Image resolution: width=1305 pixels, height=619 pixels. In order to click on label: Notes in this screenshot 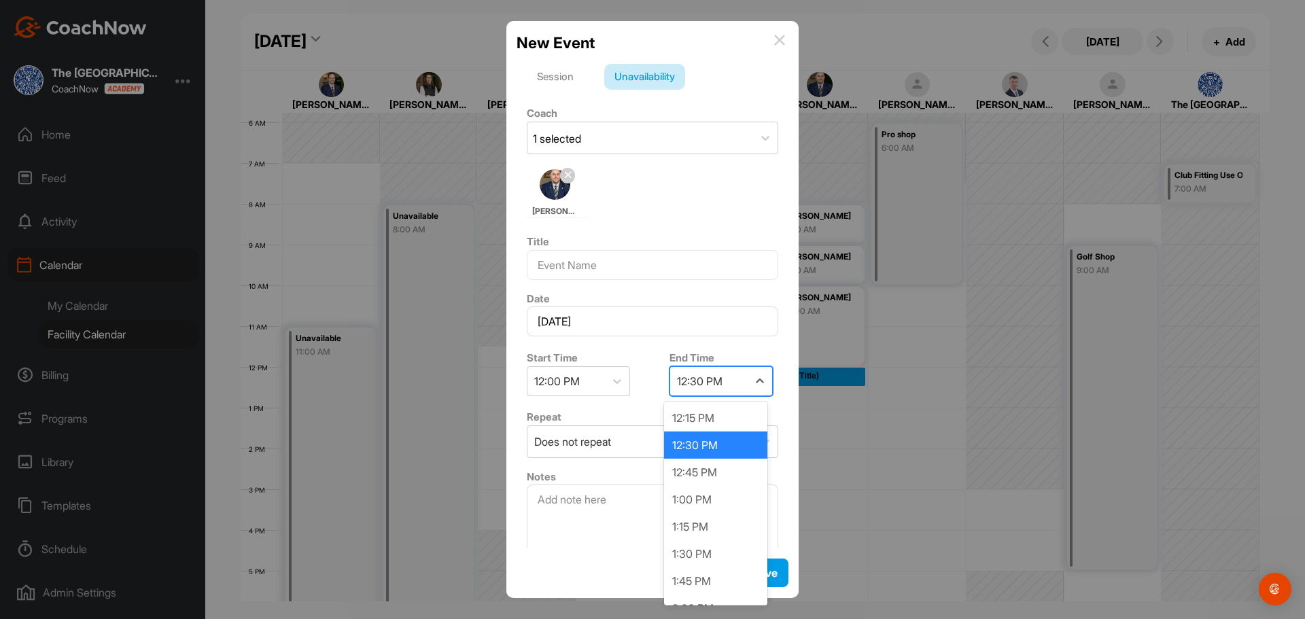, I will do `click(541, 476)`.